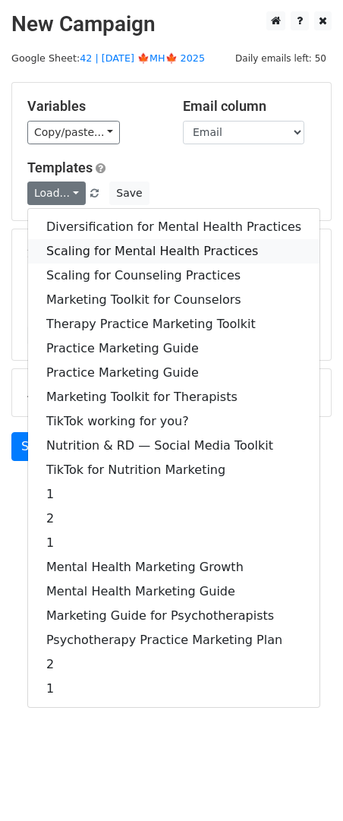 This screenshot has width=343, height=821. Describe the element at coordinates (174, 300) in the screenshot. I see `a: Marketing Toolkit for Counselors` at that location.